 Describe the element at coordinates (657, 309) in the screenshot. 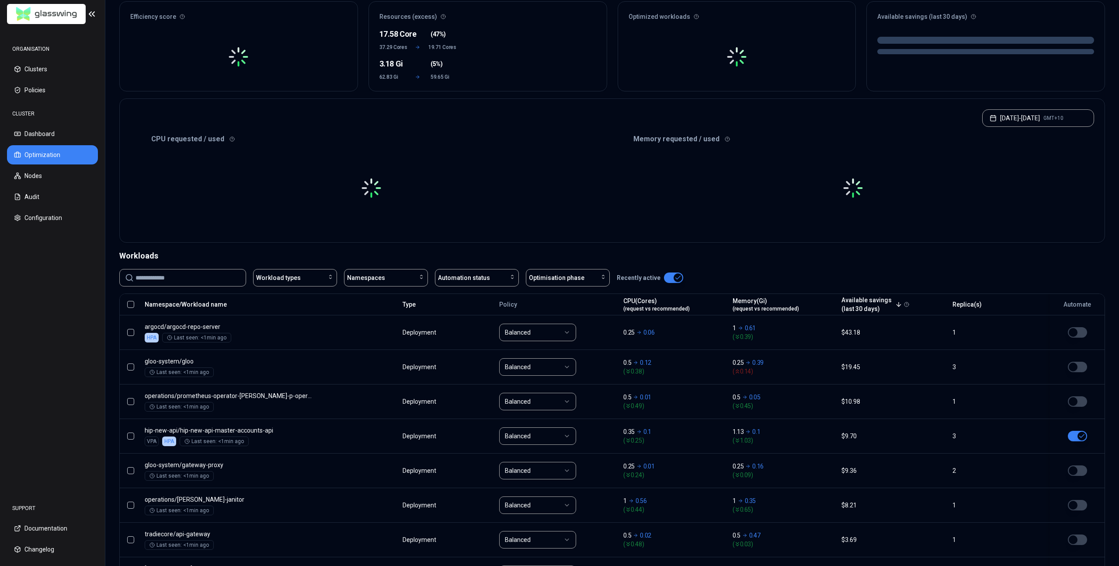

I see `span: (request vs recommended)` at that location.